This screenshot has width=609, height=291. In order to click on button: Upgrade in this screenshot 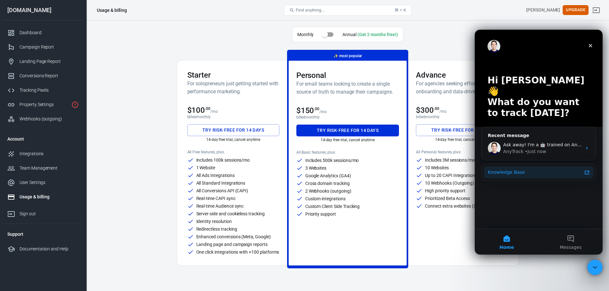, I will do `click(576, 10)`.